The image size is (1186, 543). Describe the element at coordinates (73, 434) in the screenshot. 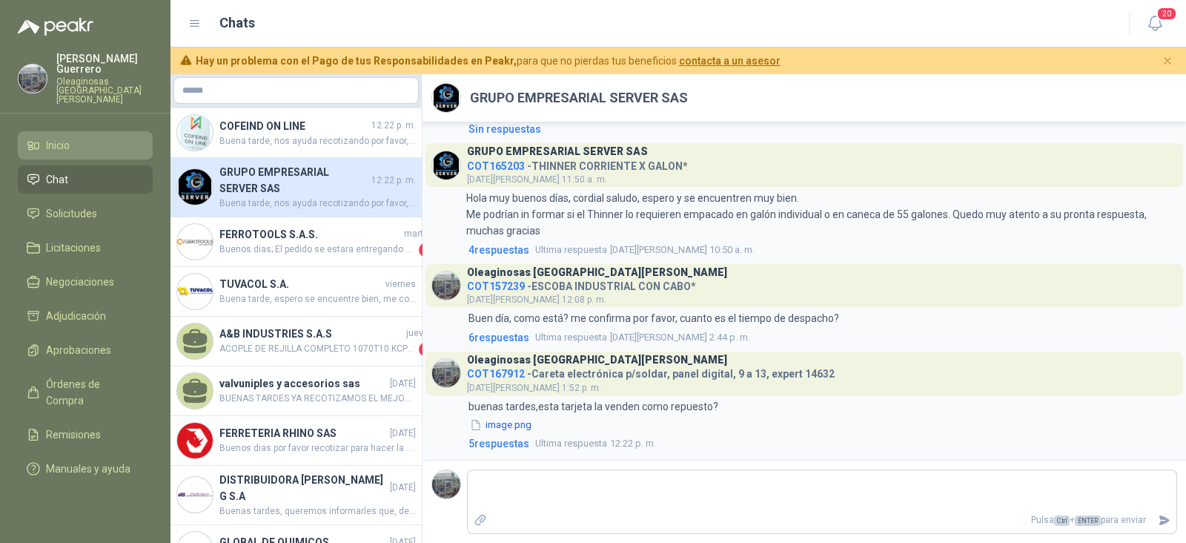

I see `span: Remisiones` at that location.